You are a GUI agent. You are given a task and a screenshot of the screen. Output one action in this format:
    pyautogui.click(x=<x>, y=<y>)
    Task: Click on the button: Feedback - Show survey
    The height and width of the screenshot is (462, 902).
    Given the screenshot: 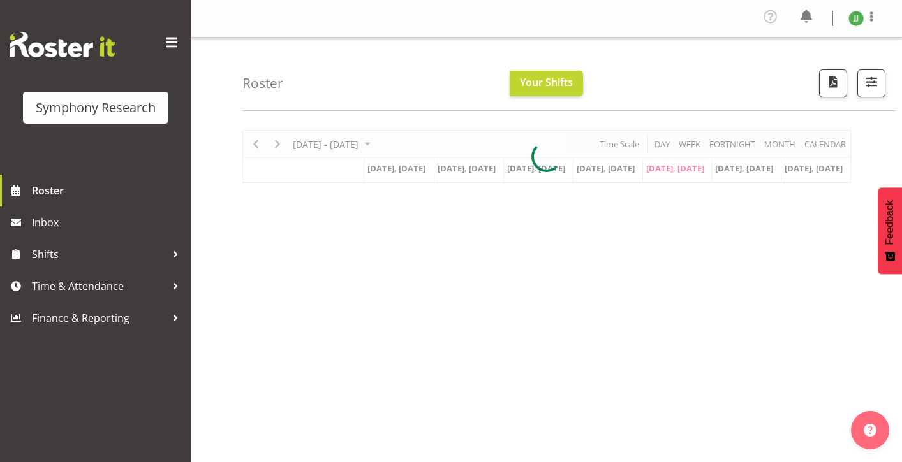 What is the action you would take?
    pyautogui.click(x=890, y=231)
    